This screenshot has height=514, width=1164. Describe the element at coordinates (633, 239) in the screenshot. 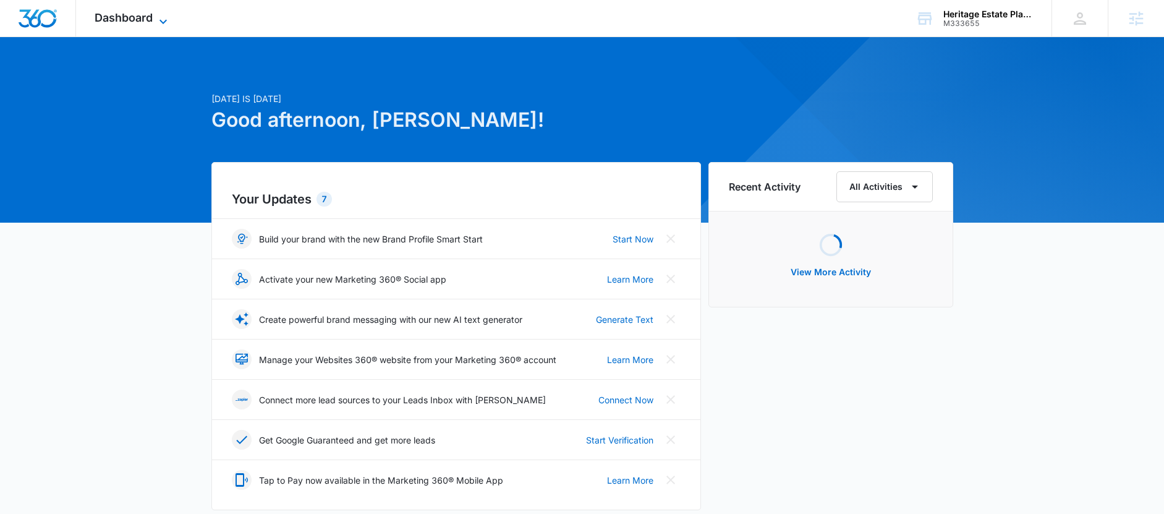

I see `a: Start Now` at that location.